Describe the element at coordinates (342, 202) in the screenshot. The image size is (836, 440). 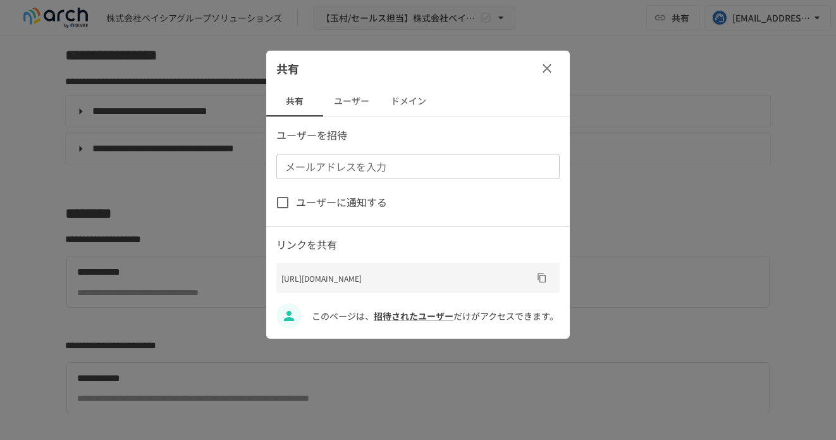
I see `span: ユーザーに通知する` at that location.